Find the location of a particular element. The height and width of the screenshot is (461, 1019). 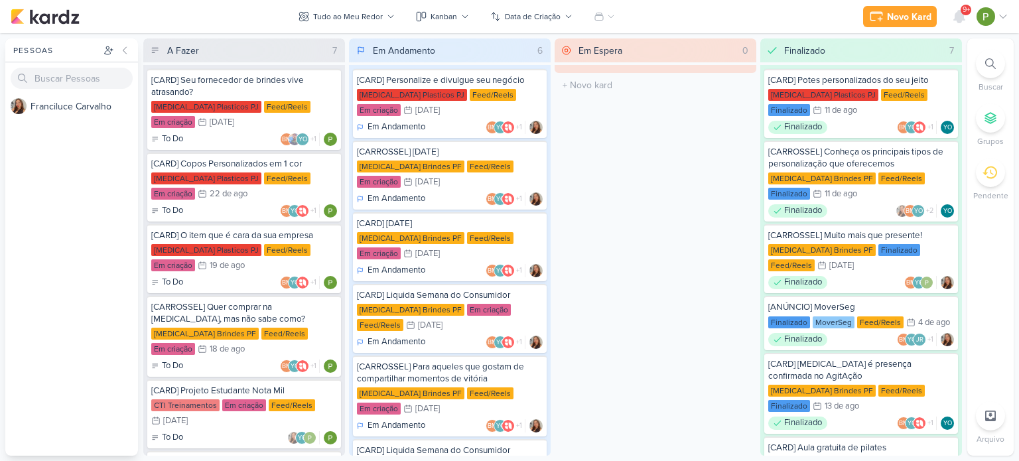

div: 13 de ago is located at coordinates (842, 406).